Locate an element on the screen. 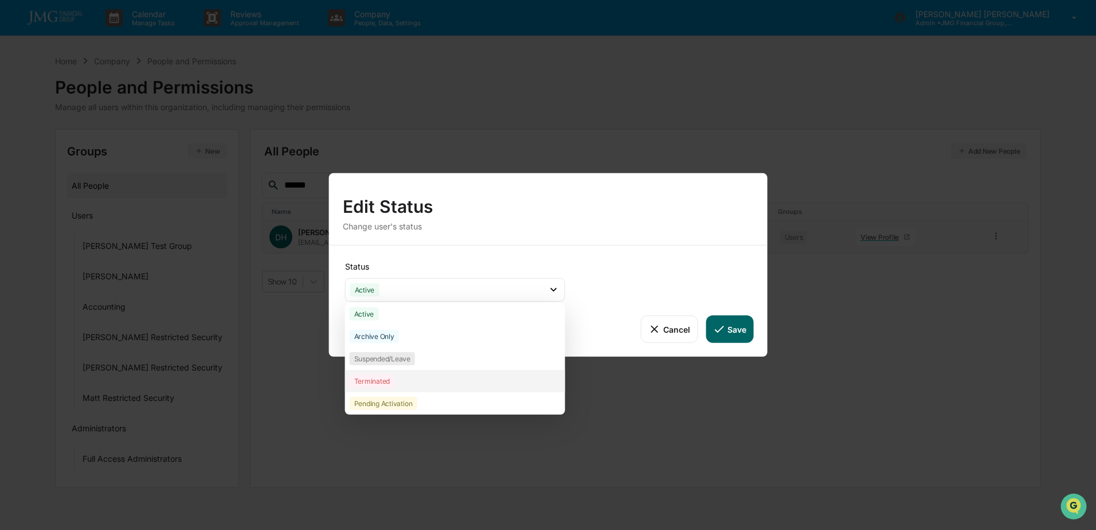  div: We're available if you need us! is located at coordinates (104, 104).